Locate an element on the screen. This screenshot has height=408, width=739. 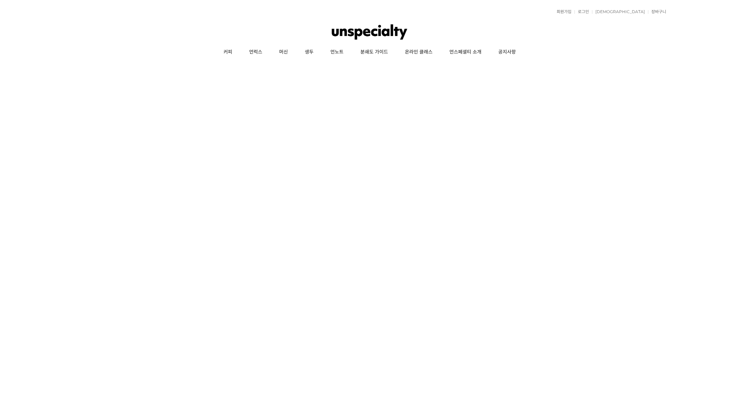
a: 언노트 is located at coordinates (337, 52).